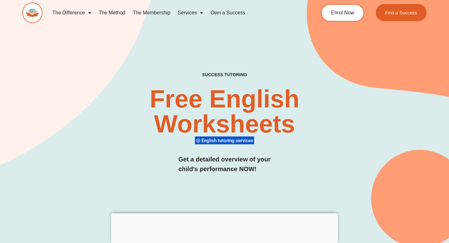  I want to click on a: Services, so click(190, 13).